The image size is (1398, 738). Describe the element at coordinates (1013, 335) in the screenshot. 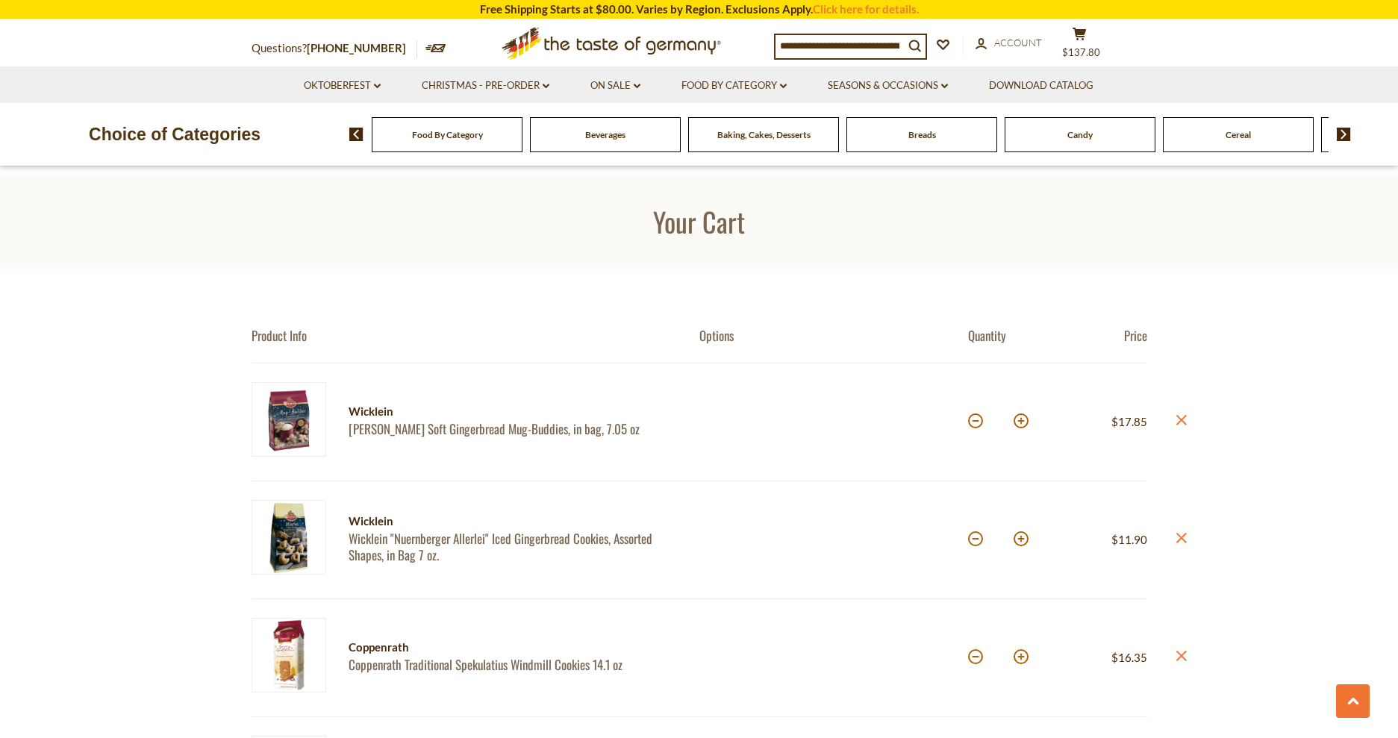

I see `div: Quantity` at that location.